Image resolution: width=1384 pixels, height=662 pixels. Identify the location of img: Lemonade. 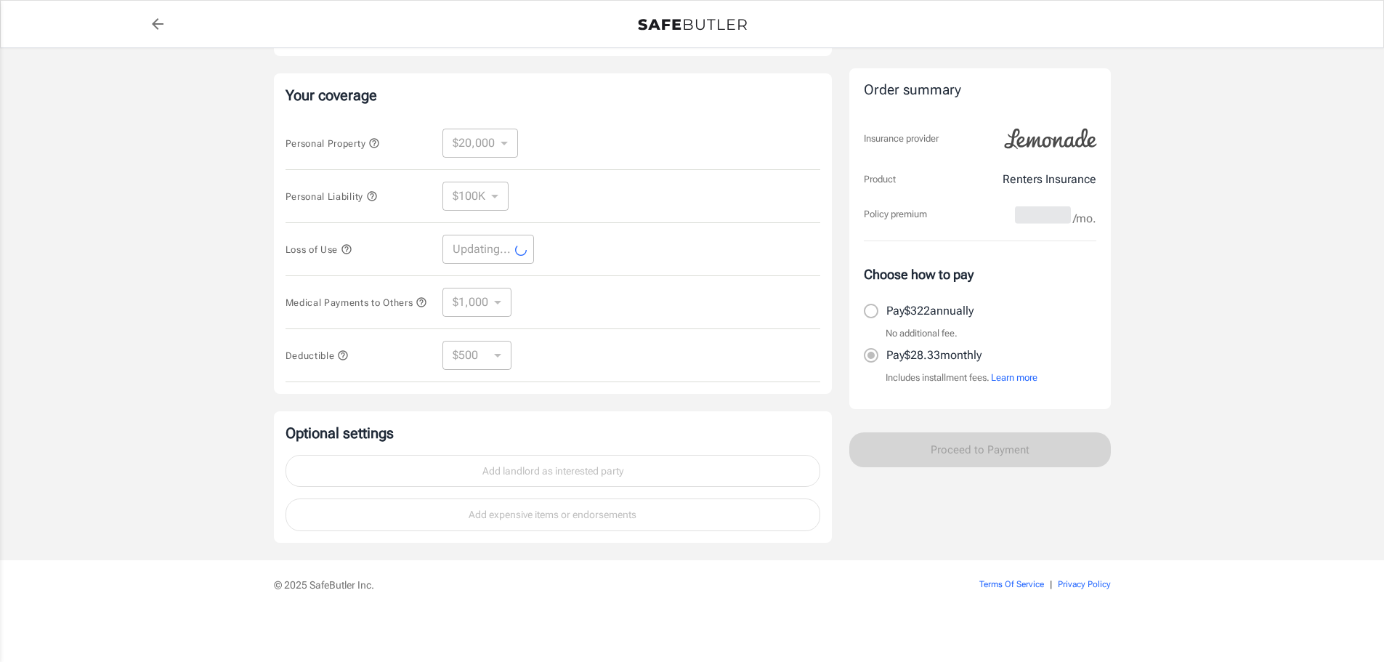
(1051, 139).